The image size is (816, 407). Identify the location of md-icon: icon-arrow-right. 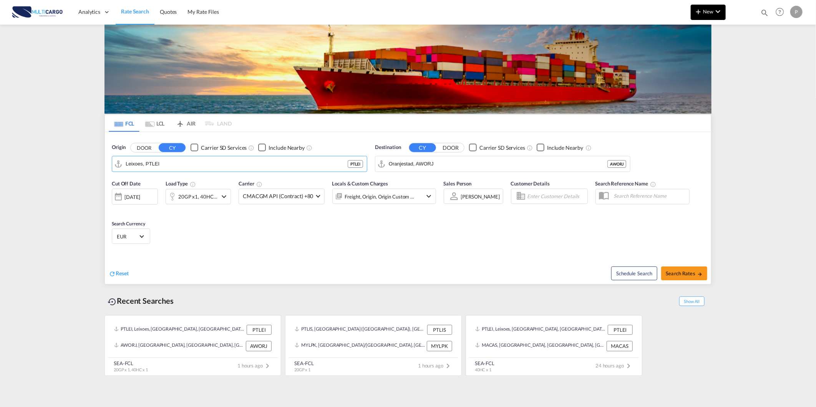
(700, 274).